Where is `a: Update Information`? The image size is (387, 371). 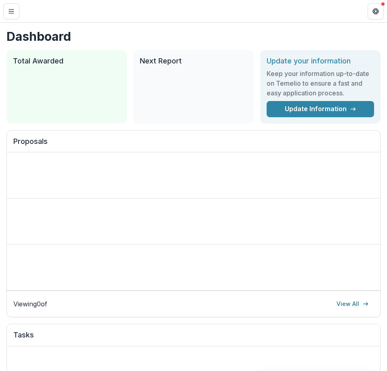
a: Update Information is located at coordinates (320, 109).